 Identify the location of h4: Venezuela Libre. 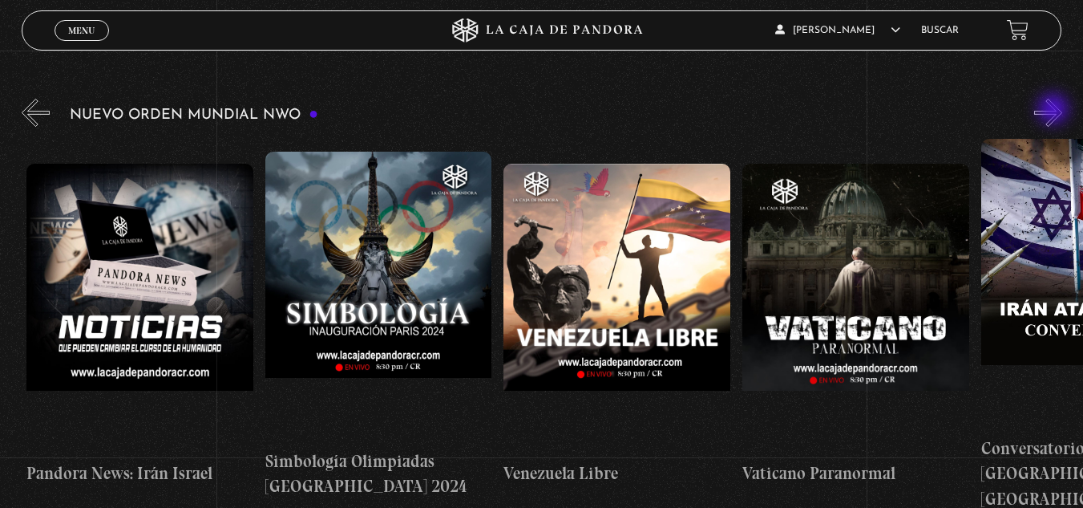
(617, 473).